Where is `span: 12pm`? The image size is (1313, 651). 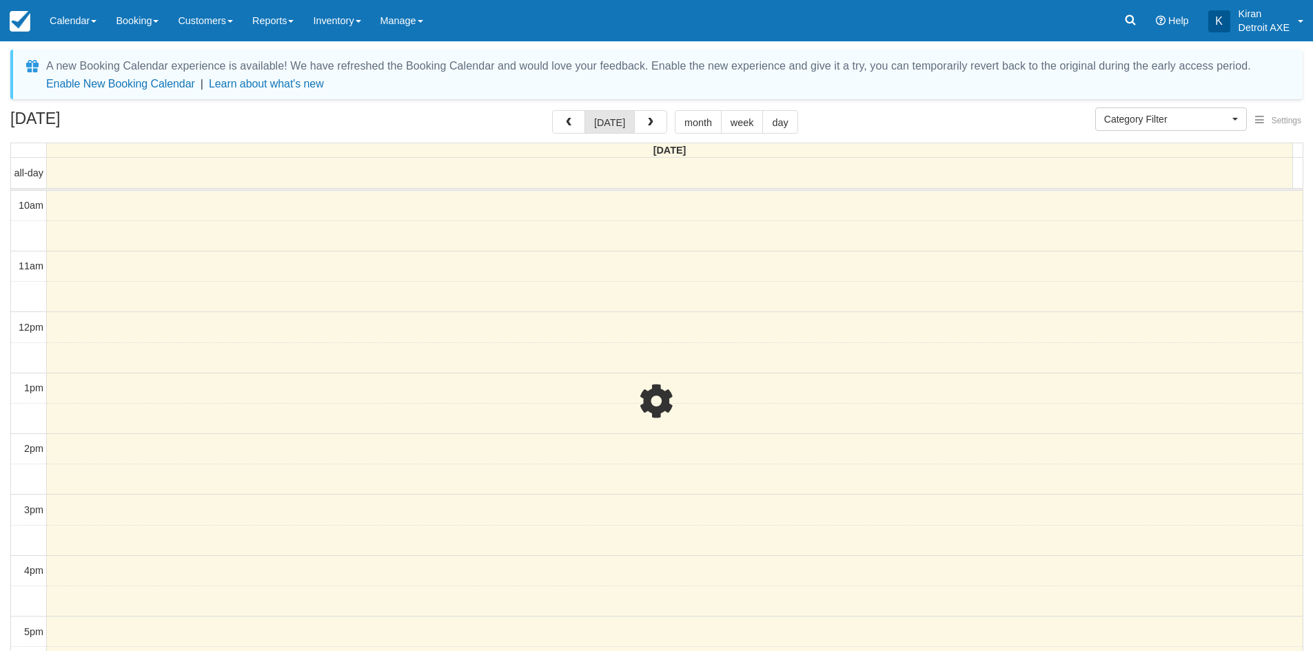 span: 12pm is located at coordinates (31, 327).